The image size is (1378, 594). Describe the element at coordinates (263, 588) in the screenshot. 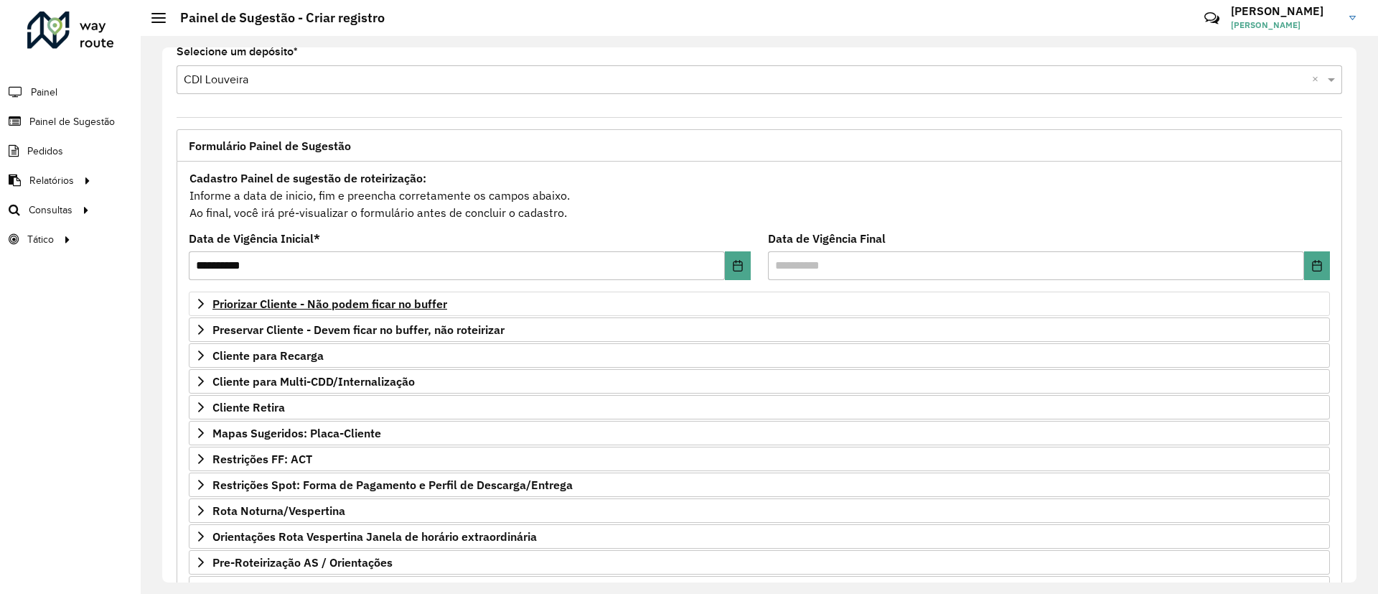

I see `span: Outras Orientações` at that location.